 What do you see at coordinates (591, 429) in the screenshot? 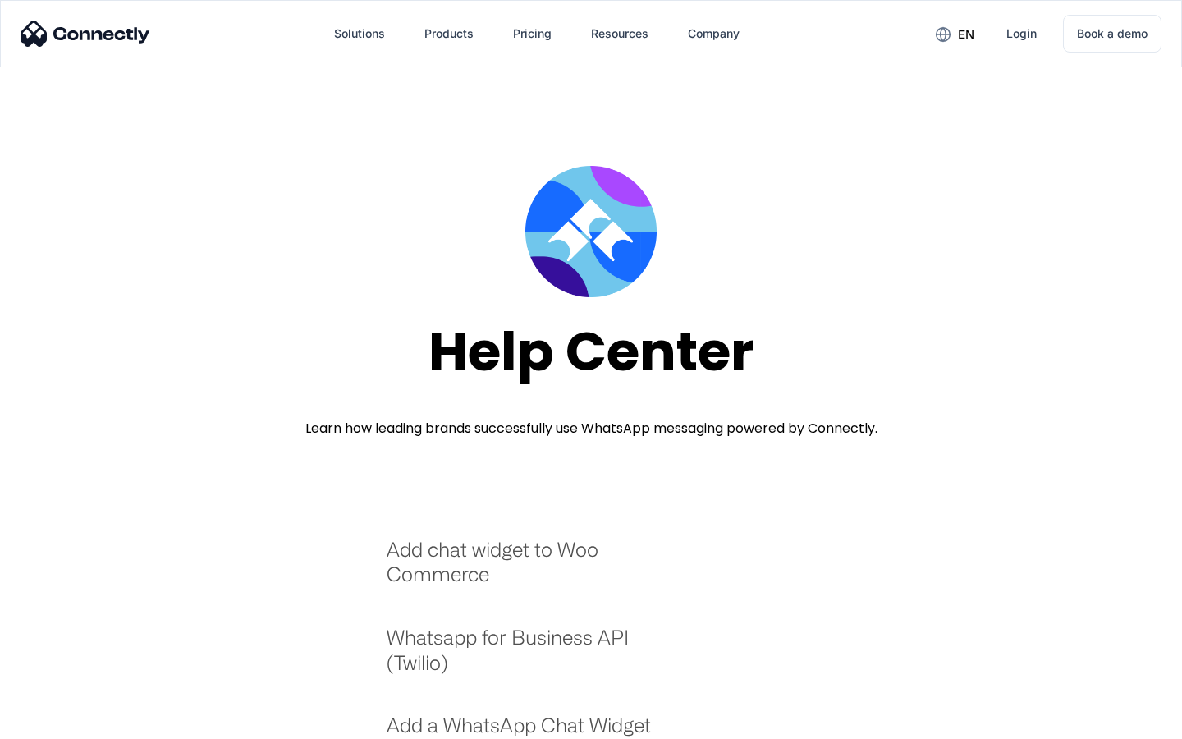
I see `div: Learn how leading brands successfully use WhatsApp messaging powered by Connectly.` at bounding box center [591, 429].